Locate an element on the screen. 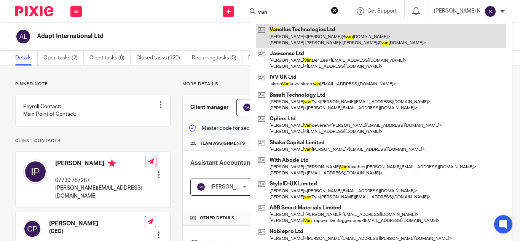 This screenshot has width=520, height=241. a: Closed tasks (120) is located at coordinates (161, 58).